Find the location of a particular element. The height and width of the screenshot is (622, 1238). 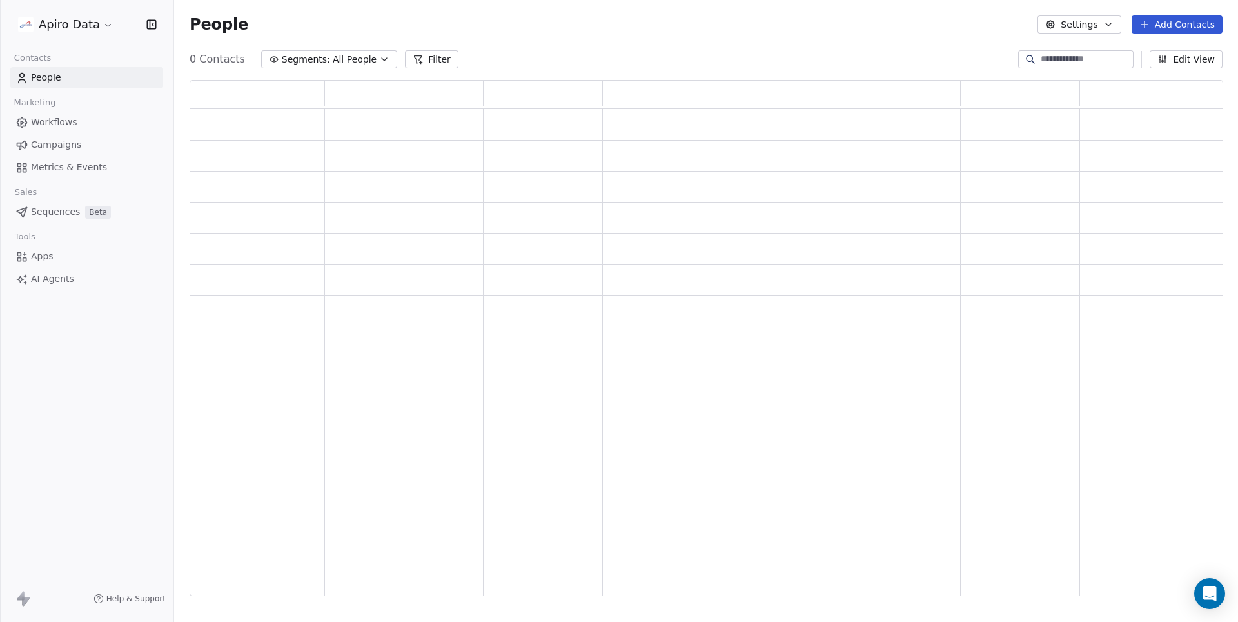

button: Filter is located at coordinates (431, 59).